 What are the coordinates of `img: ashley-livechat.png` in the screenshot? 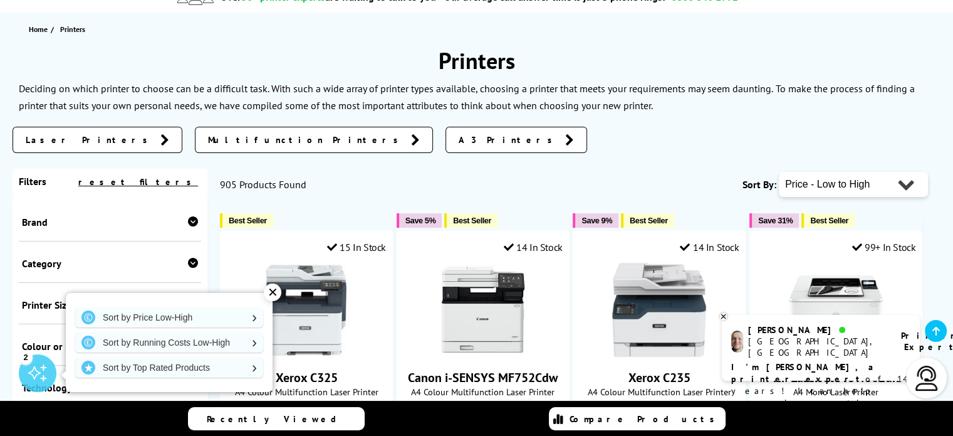 It's located at (737, 341).